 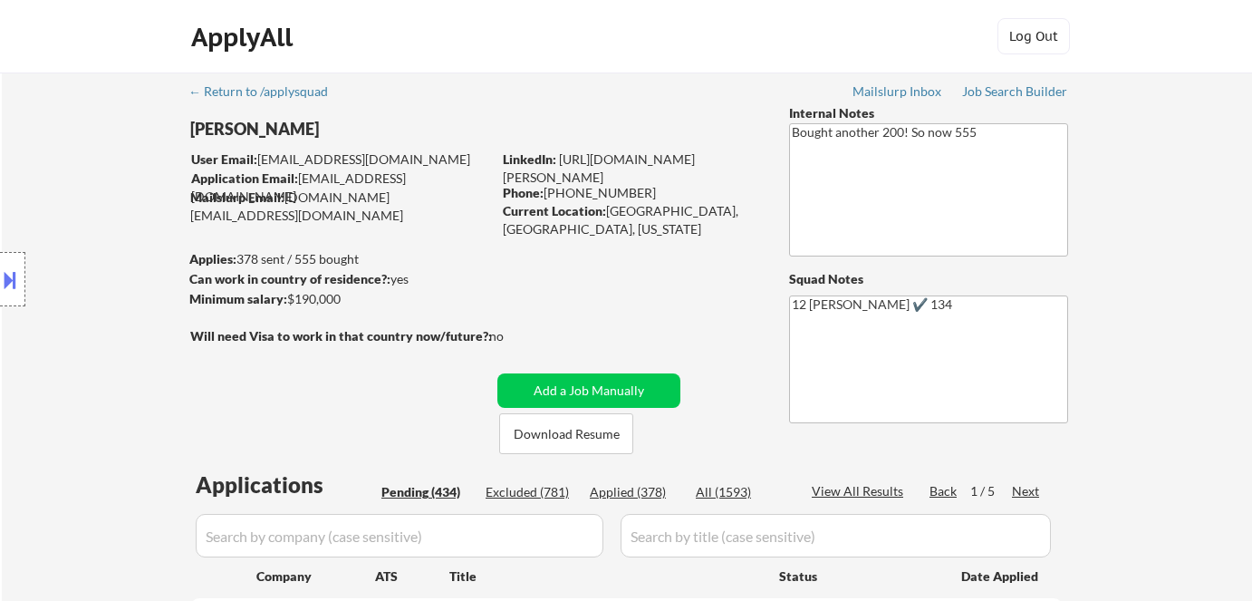 What do you see at coordinates (266, 93) in the screenshot?
I see `a: ← Return to /applysquad` at bounding box center [266, 93].